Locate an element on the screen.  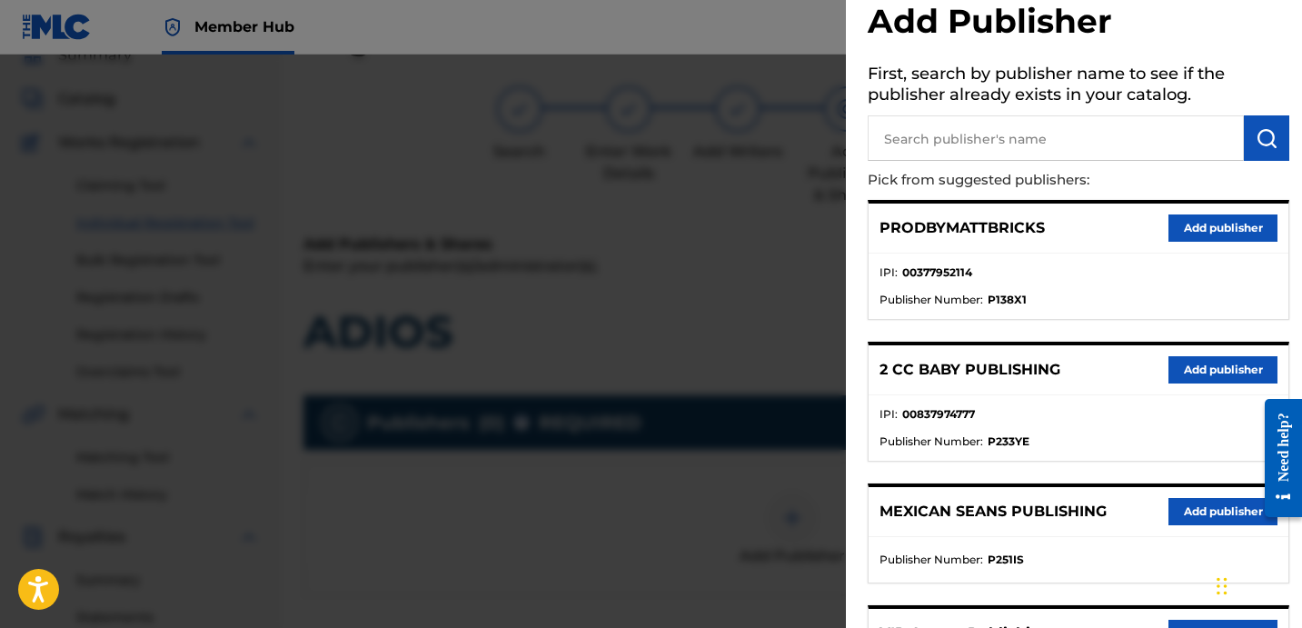
strong: 00377952114 is located at coordinates (937, 273).